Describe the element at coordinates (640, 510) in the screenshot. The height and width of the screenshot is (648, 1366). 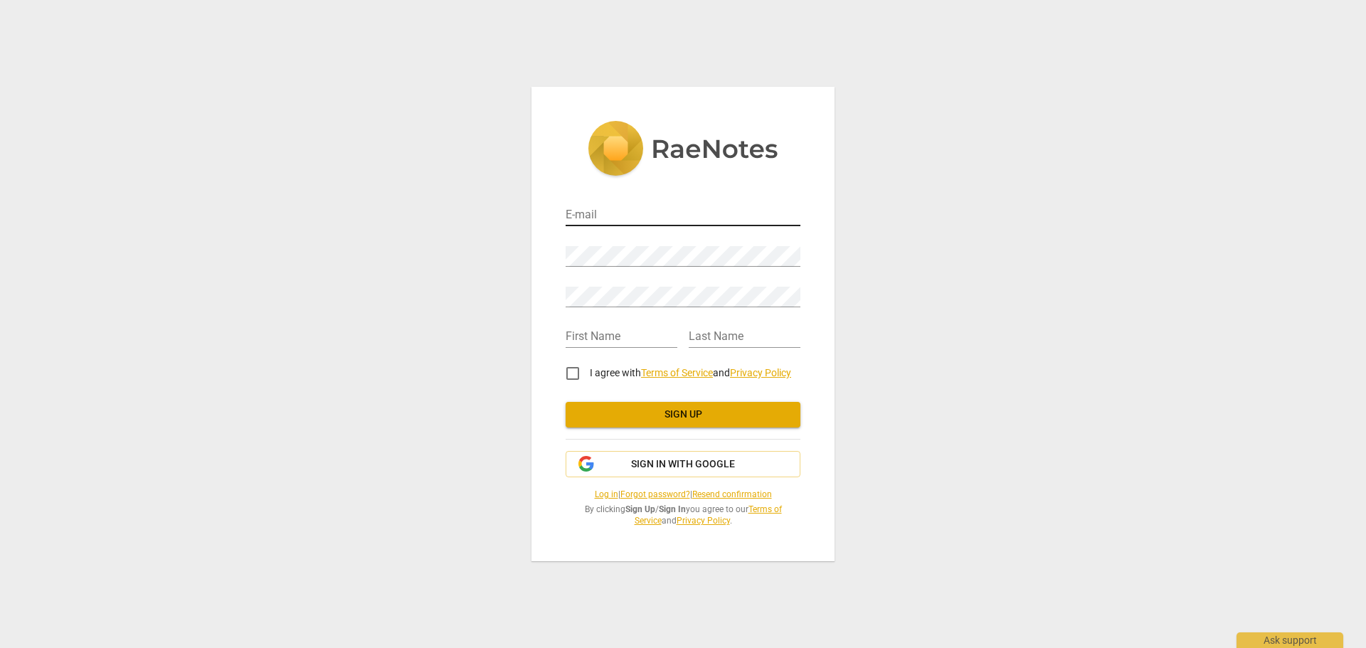
I see `b: Sign Up` at that location.